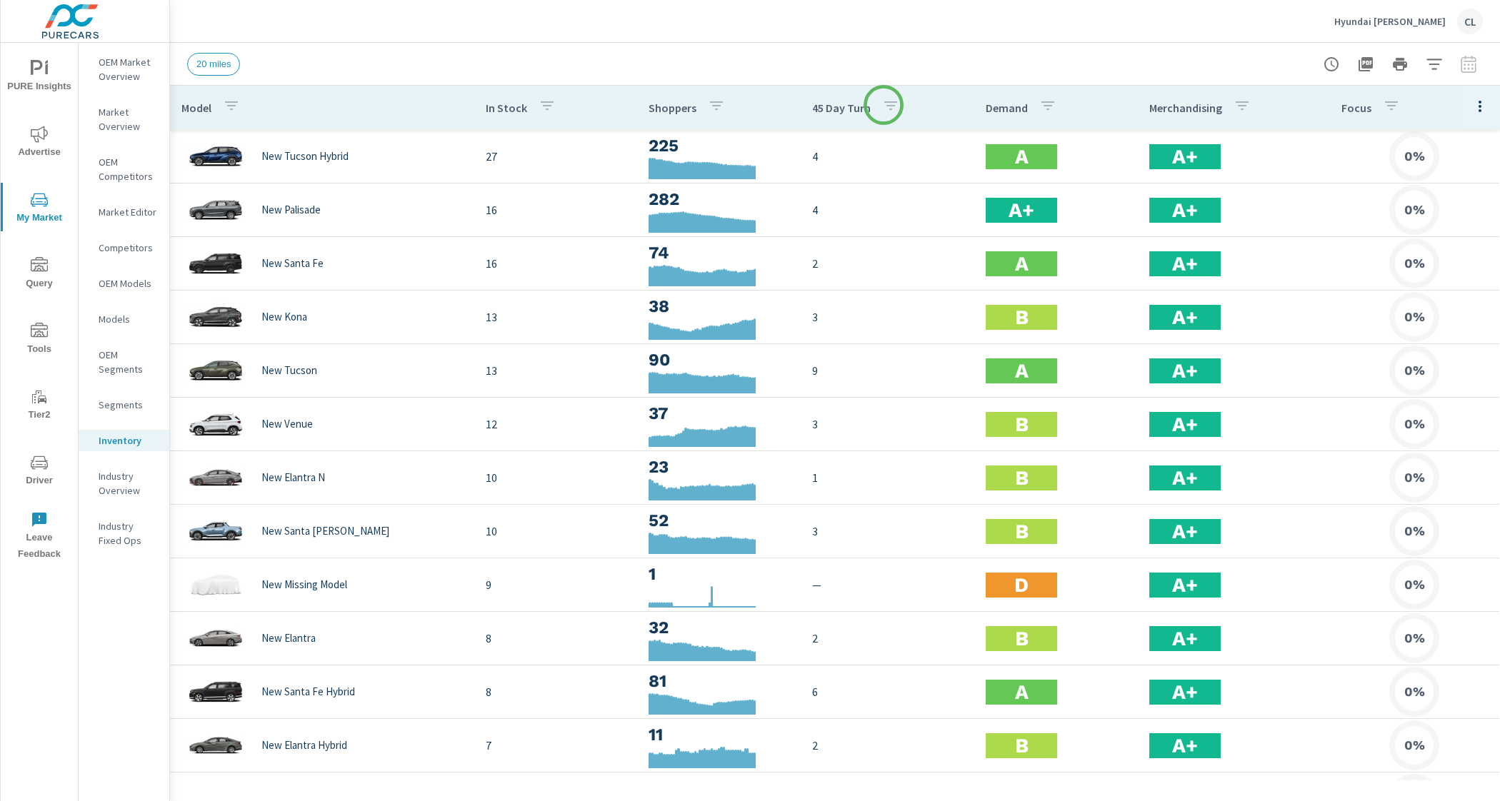  I want to click on h3: 74, so click(718, 253).